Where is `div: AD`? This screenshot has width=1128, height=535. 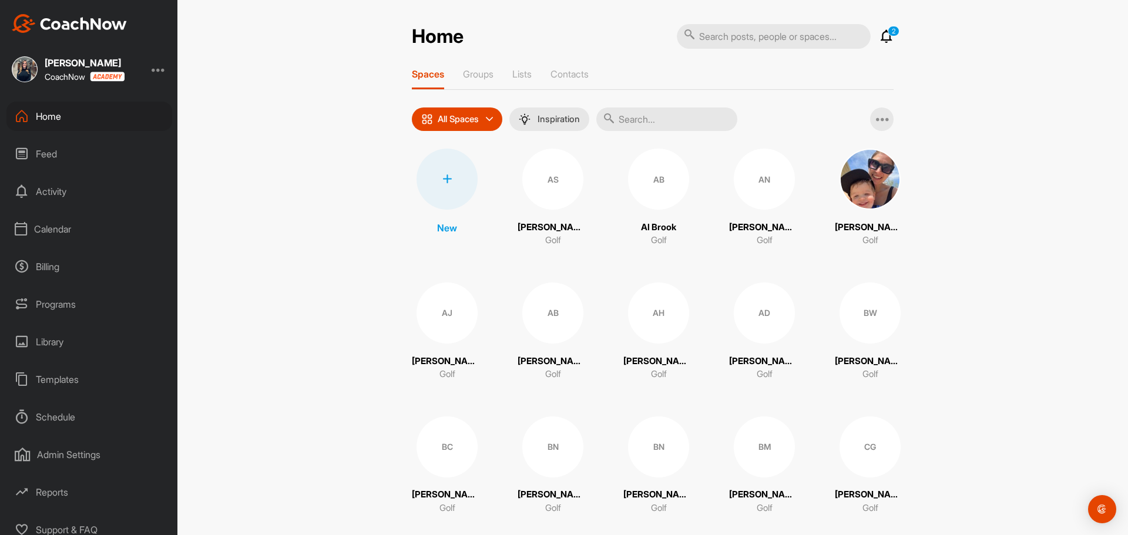
div: AD is located at coordinates (764, 313).